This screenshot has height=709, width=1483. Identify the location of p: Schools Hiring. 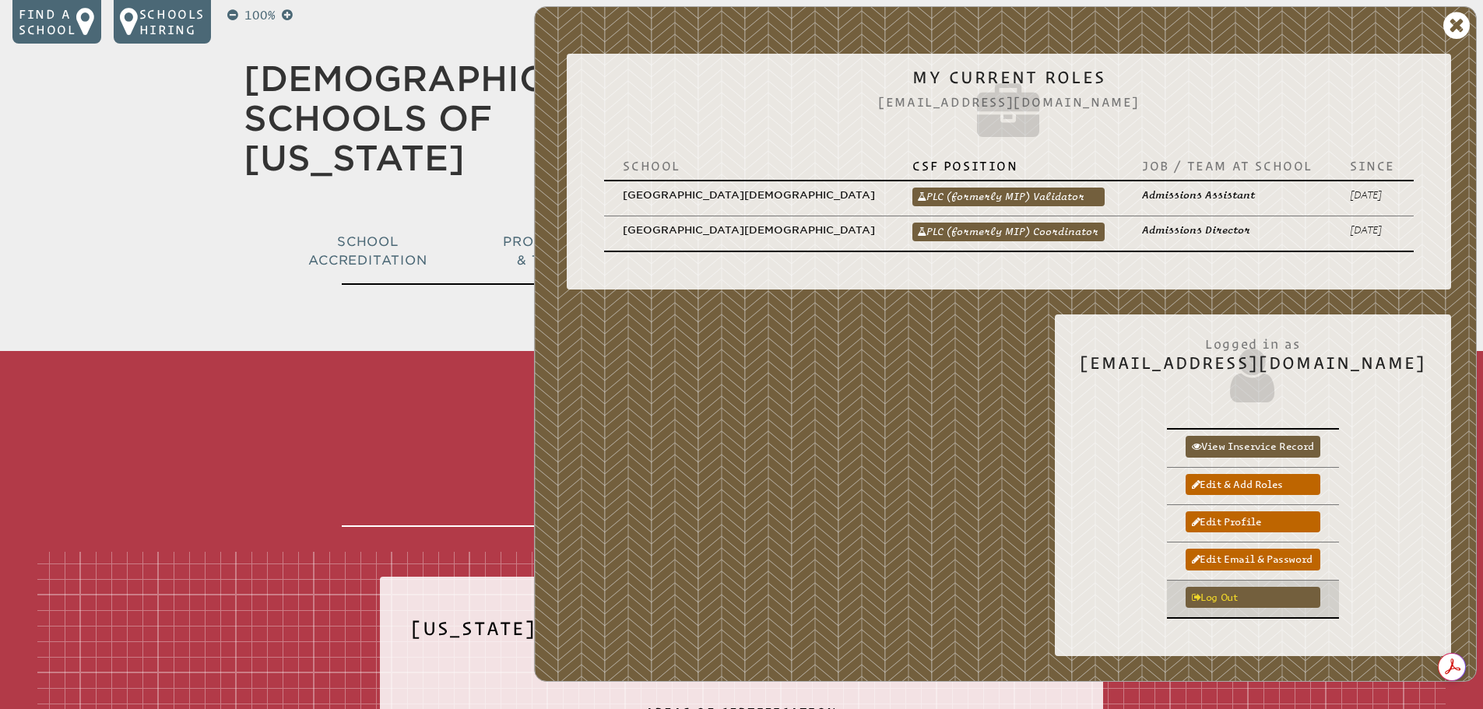
(172, 22).